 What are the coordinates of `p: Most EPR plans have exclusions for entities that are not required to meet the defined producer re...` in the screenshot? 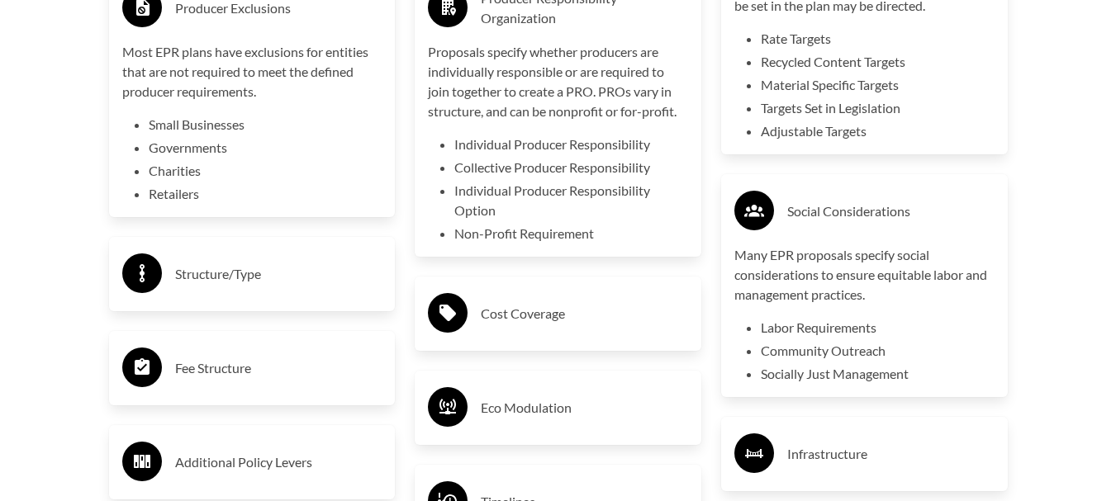 It's located at (252, 72).